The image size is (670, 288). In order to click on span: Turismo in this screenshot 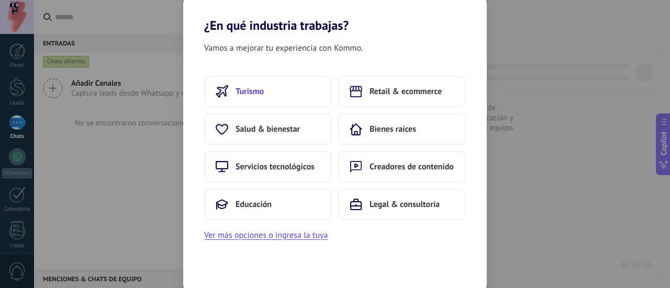, I will do `click(250, 92)`.